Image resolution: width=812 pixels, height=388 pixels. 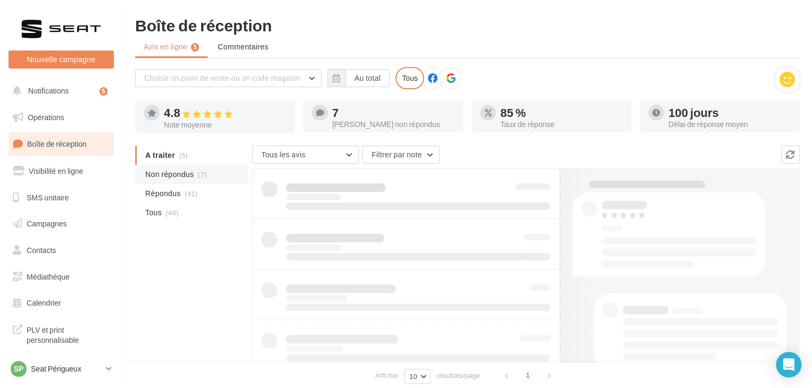 What do you see at coordinates (44, 303) in the screenshot?
I see `span: Calendrier` at bounding box center [44, 303].